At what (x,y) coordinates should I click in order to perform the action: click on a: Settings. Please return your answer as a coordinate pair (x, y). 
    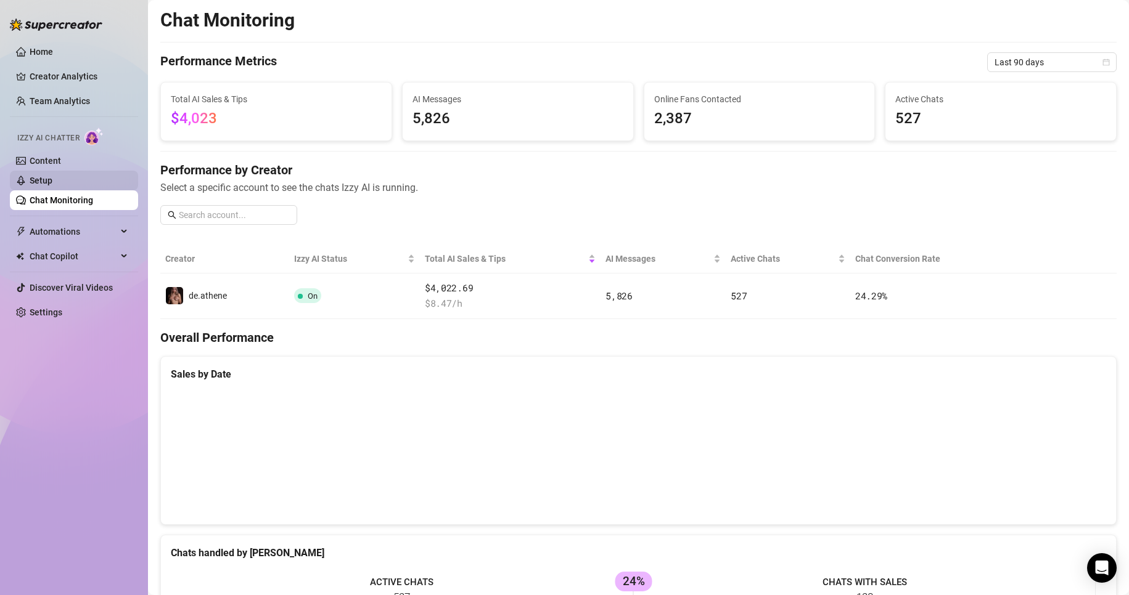
    Looking at the image, I should click on (46, 313).